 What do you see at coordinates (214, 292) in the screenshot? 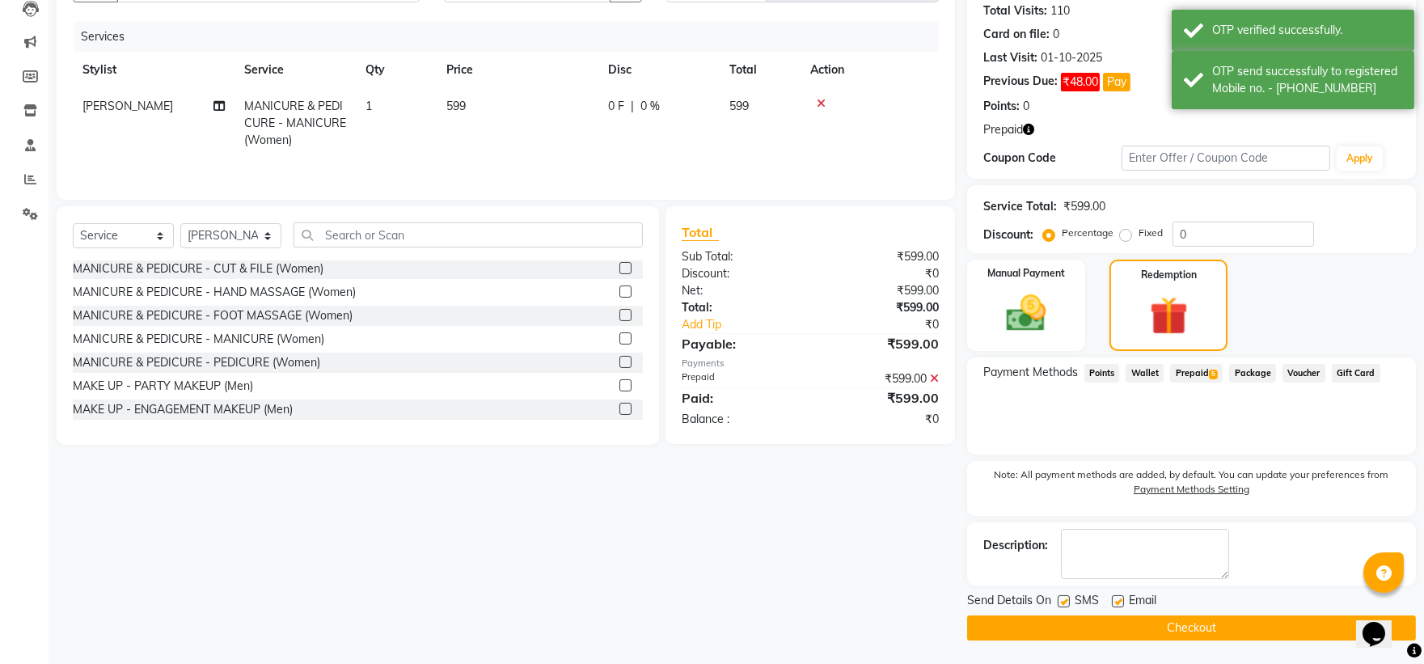
I see `div: MANICURE & PEDICURE - HAND MASSAGE (Women)` at bounding box center [214, 292].